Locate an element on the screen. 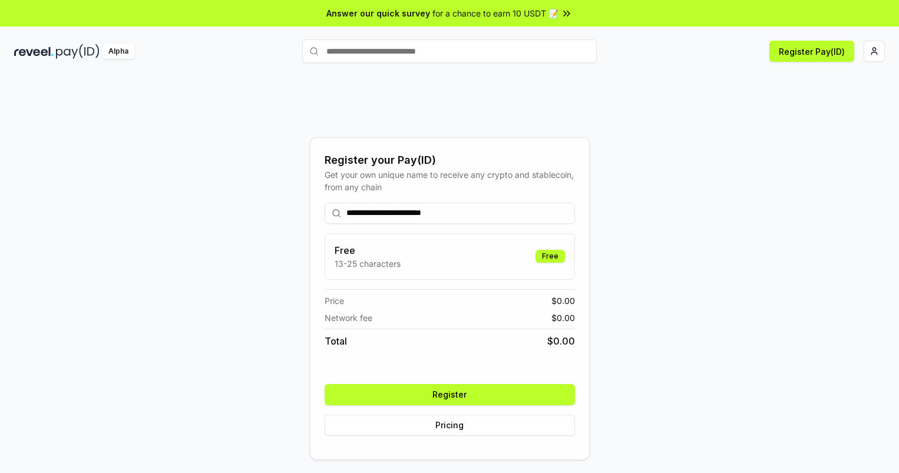 The image size is (899, 473). span: Price is located at coordinates (334, 300).